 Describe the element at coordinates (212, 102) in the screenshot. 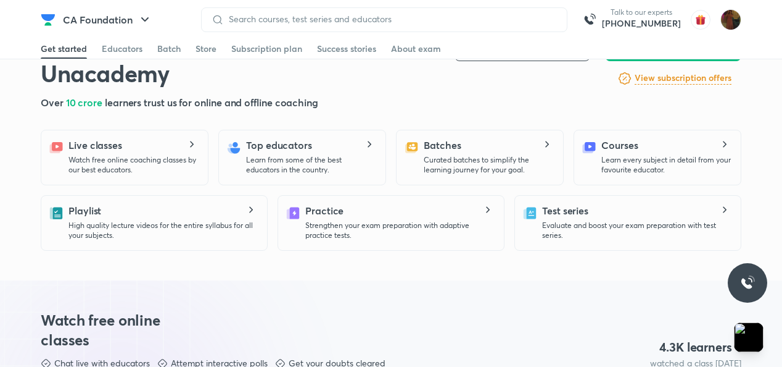

I see `span: learners trust us for online and offline coaching` at that location.